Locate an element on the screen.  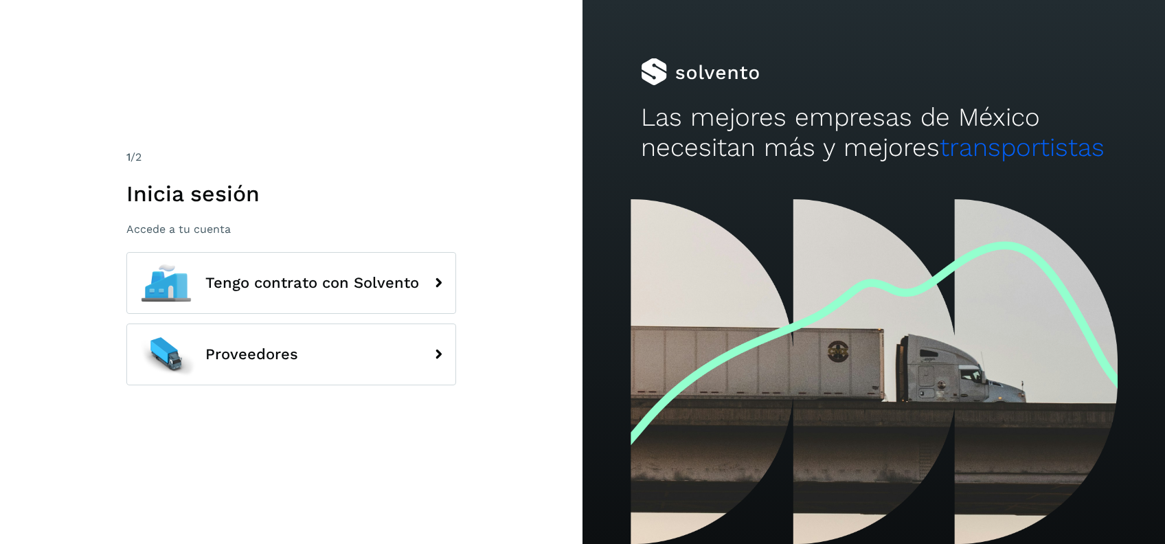
p: Accede a tu cuenta is located at coordinates (291, 229).